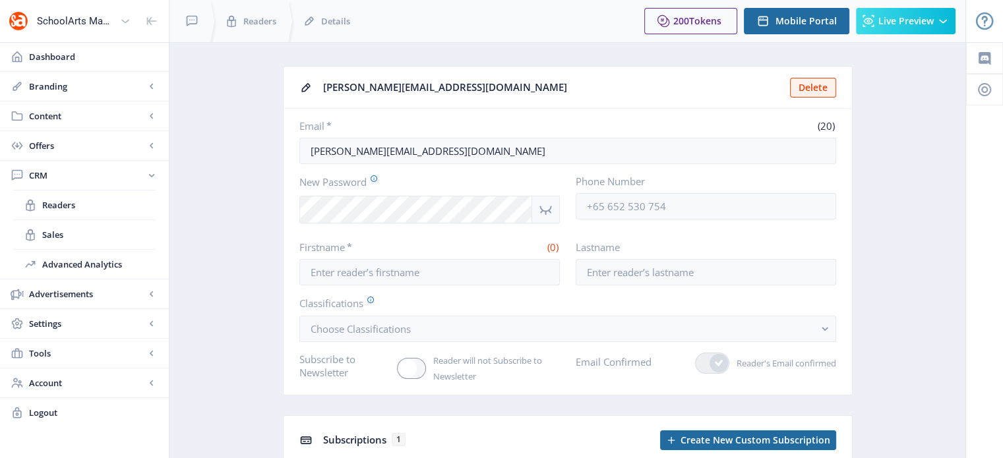 The width and height of the screenshot is (1003, 458). Describe the element at coordinates (706, 206) in the screenshot. I see `input: +65 652 530 754` at that location.